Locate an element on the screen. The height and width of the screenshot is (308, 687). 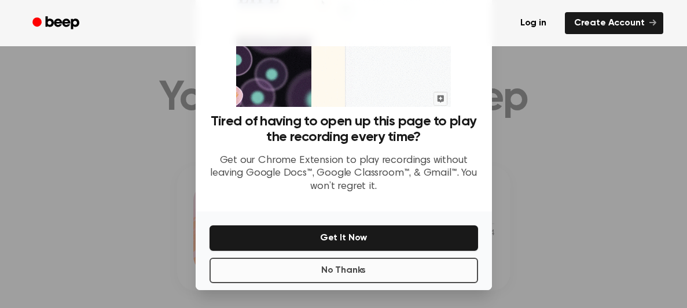
a: Create Account is located at coordinates (614, 23).